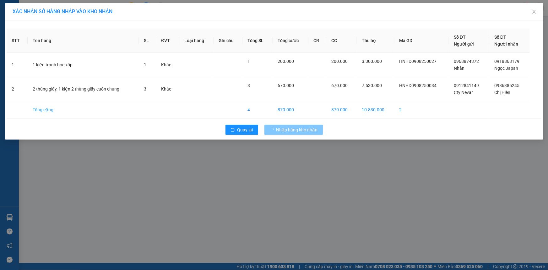 The height and width of the screenshot is (270, 548). I want to click on th: CR, so click(317, 41).